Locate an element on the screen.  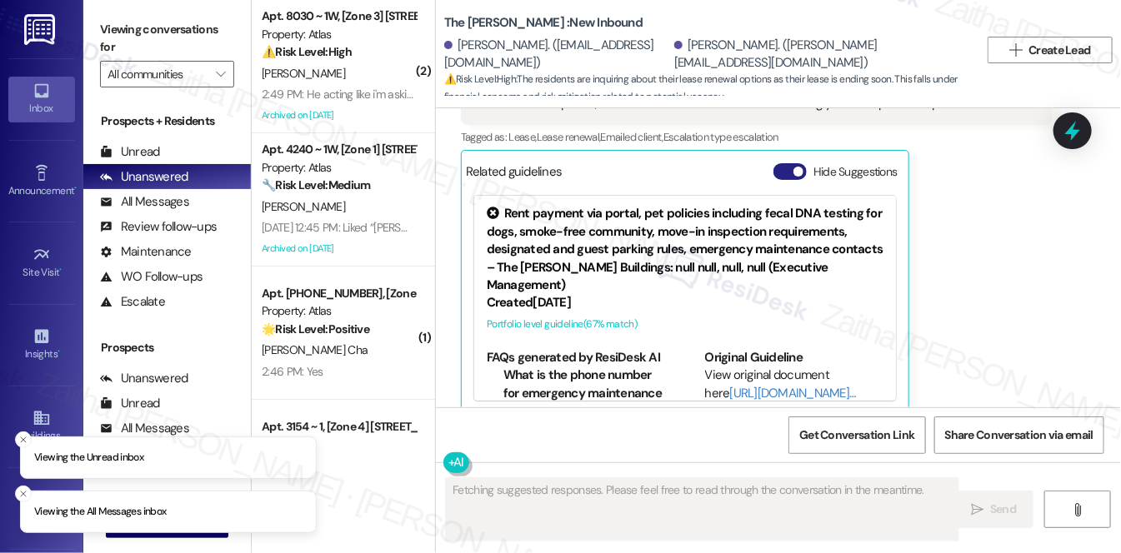
span: Escalation type escalation is located at coordinates (721, 137).